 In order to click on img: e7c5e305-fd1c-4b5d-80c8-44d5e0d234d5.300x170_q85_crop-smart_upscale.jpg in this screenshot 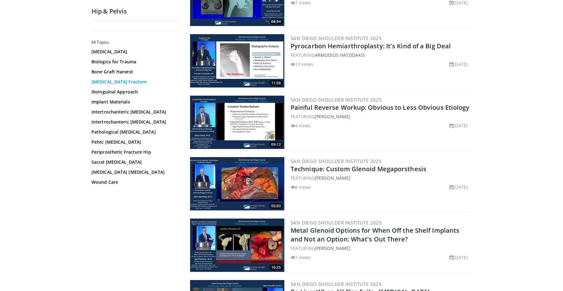, I will do `click(237, 61)`.